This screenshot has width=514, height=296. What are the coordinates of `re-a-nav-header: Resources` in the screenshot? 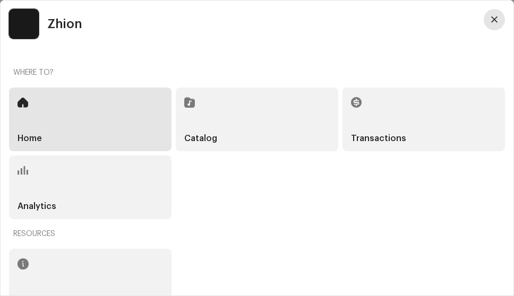 It's located at (257, 234).